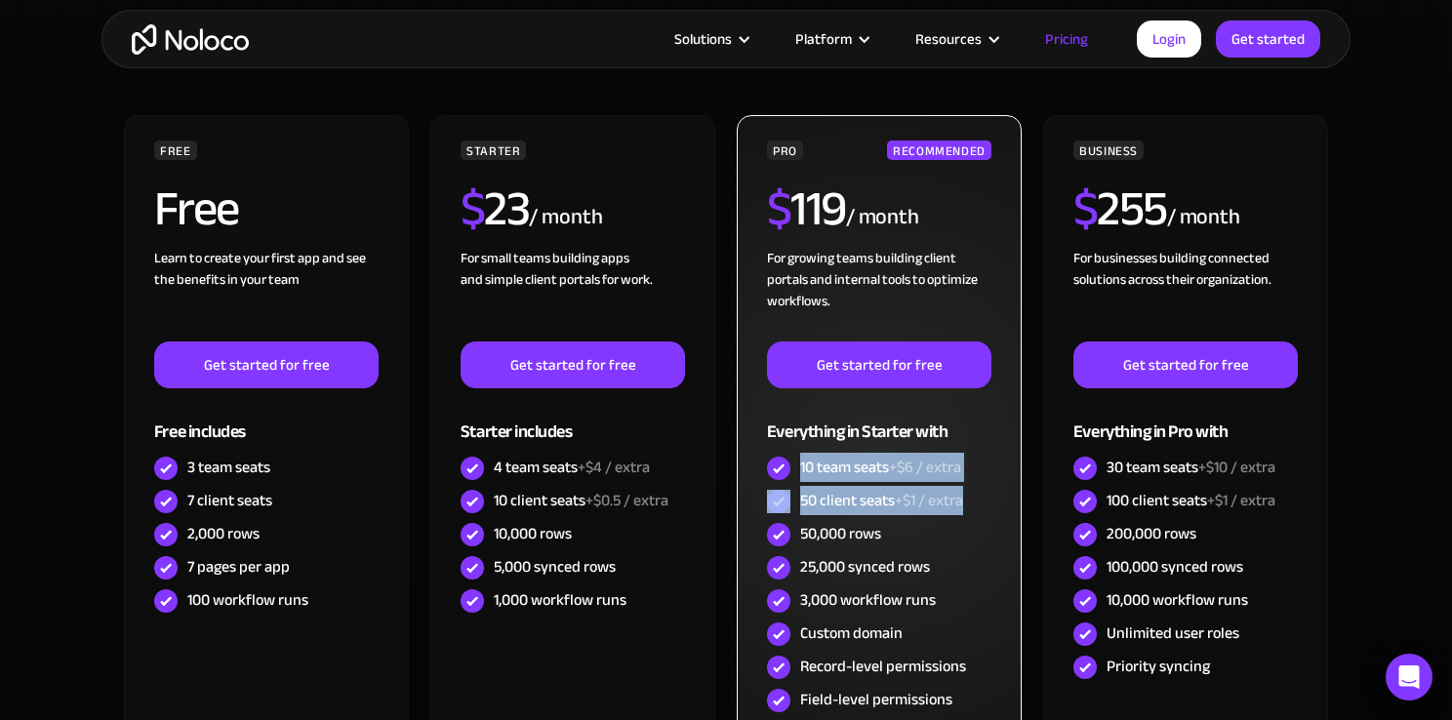 The image size is (1452, 720). I want to click on div: 25,000 synced rows, so click(865, 567).